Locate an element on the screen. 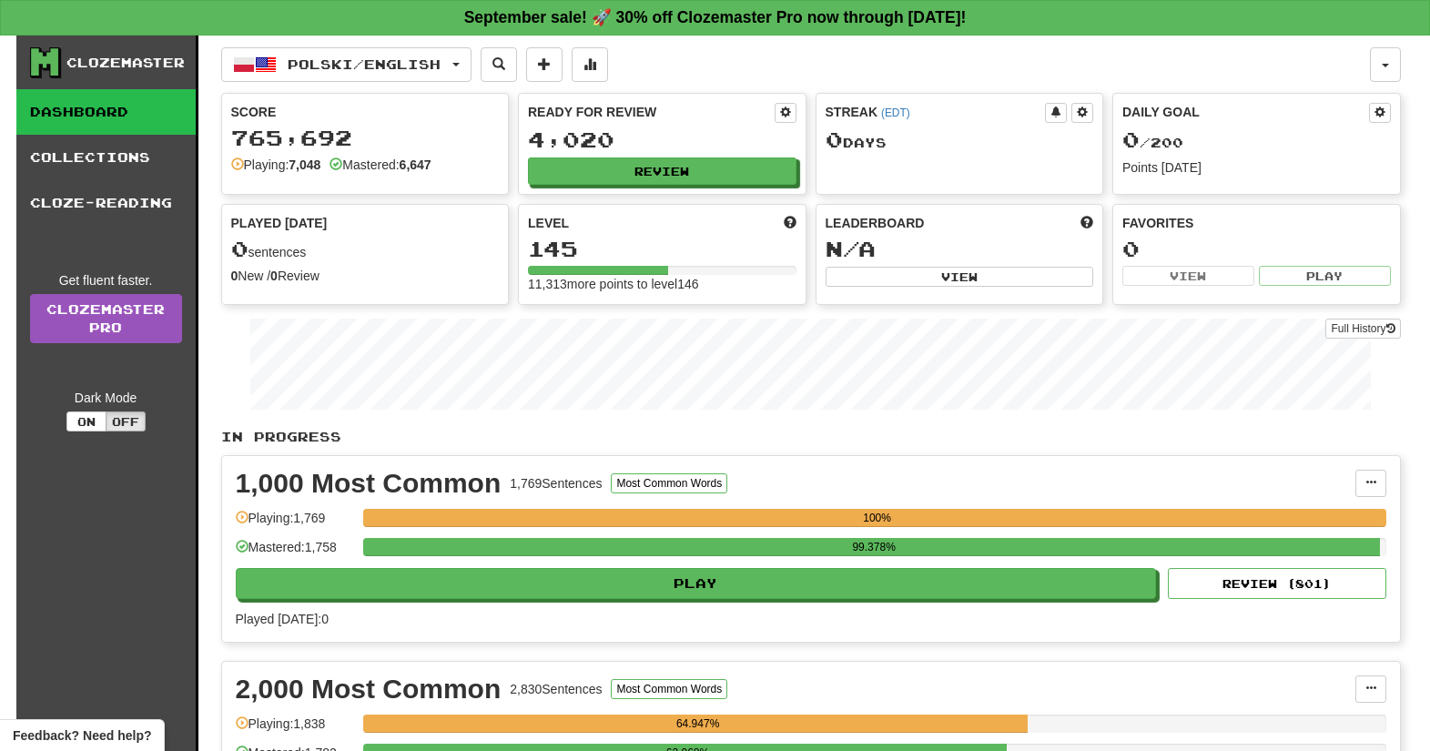  button: More stats is located at coordinates (590, 65).